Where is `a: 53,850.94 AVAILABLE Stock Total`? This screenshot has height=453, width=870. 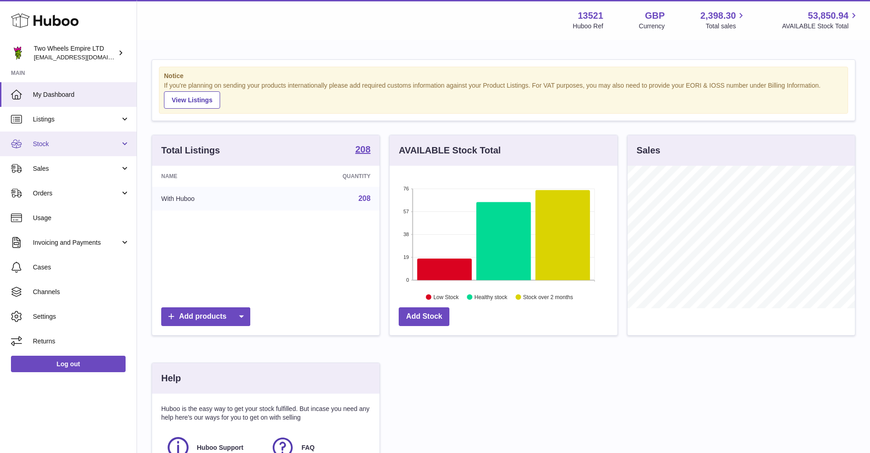 a: 53,850.94 AVAILABLE Stock Total is located at coordinates (820, 20).